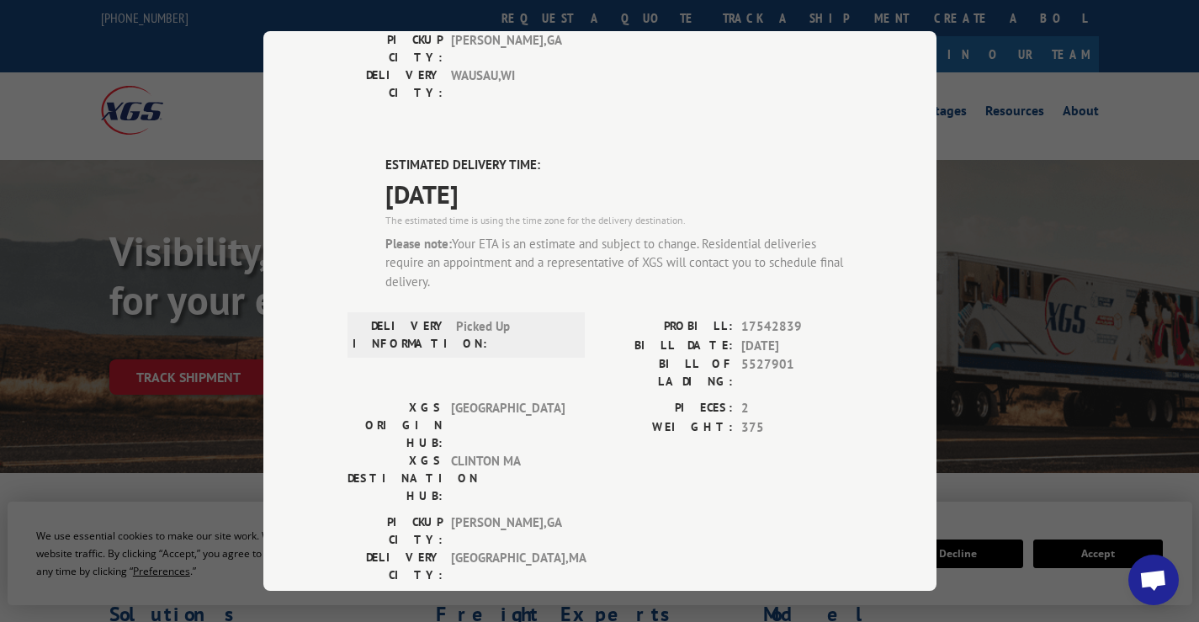 This screenshot has height=622, width=1199. Describe the element at coordinates (1154, 580) in the screenshot. I see `a: Open chat` at that location.